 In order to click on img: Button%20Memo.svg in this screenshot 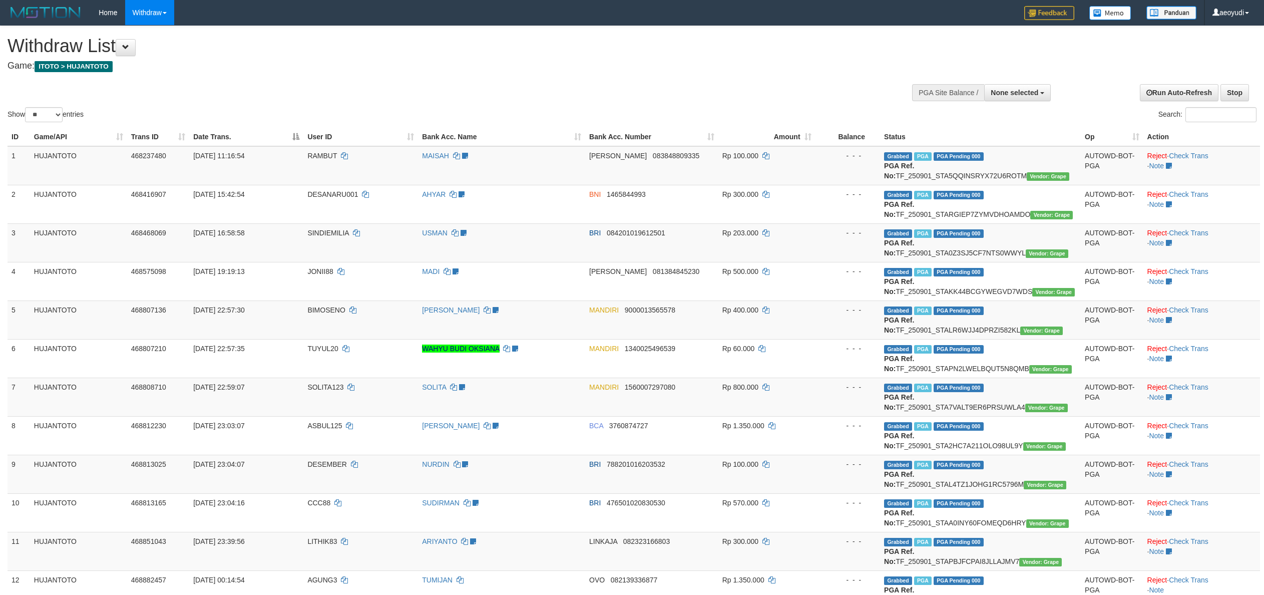, I will do `click(1110, 13)`.